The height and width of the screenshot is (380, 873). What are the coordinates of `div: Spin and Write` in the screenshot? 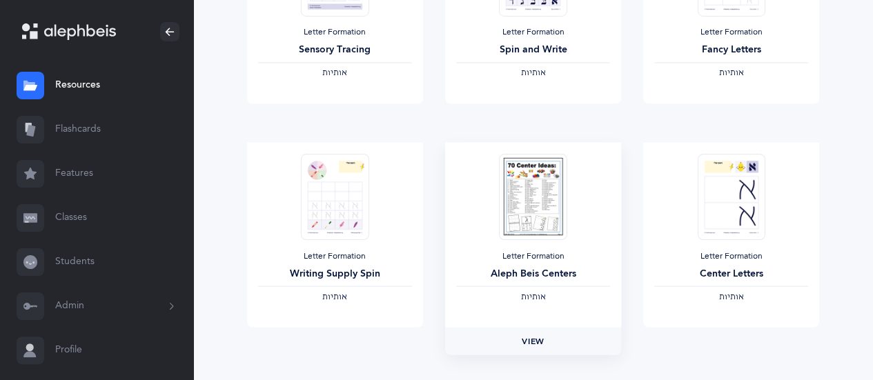 It's located at (533, 50).